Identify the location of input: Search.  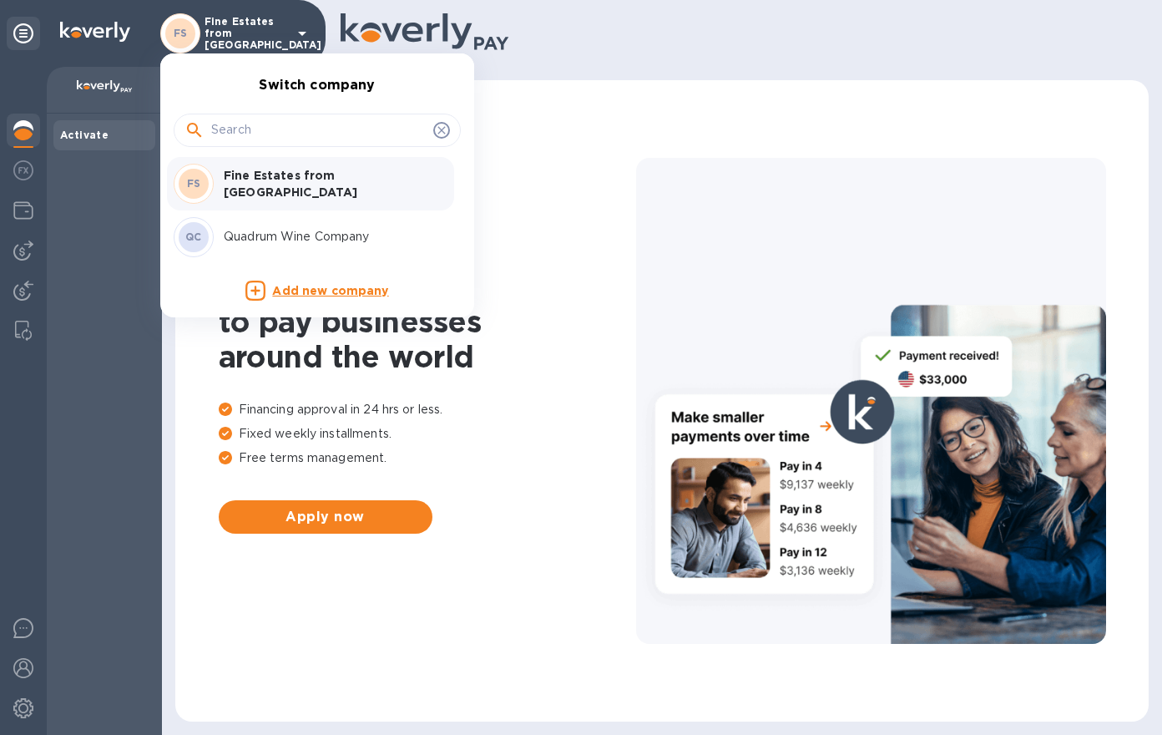
(319, 130).